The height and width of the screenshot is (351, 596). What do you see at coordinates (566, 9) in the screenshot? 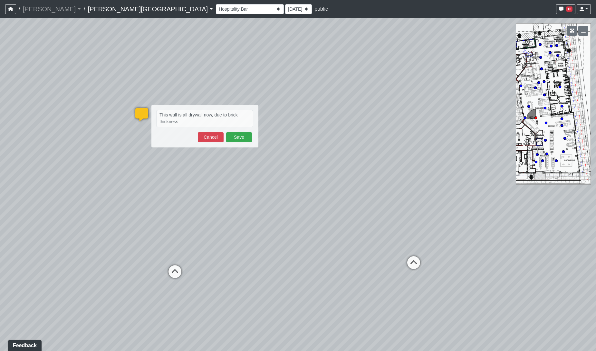
I see `button: 10` at bounding box center [566, 9].